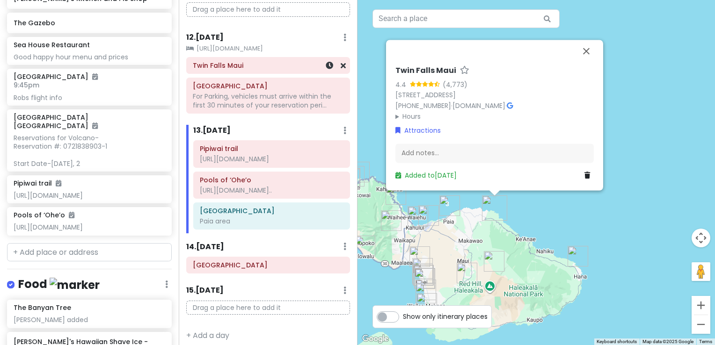  I want to click on h6: Kaulahao Beach, so click(271, 211).